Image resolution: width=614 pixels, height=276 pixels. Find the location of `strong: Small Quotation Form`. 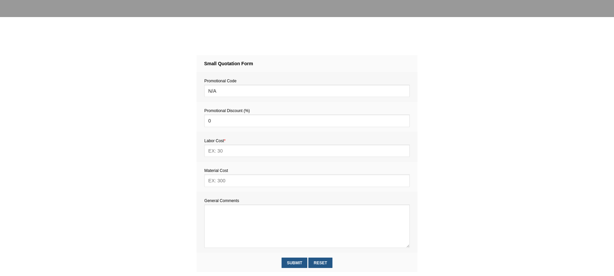

strong: Small Quotation Form is located at coordinates (229, 64).